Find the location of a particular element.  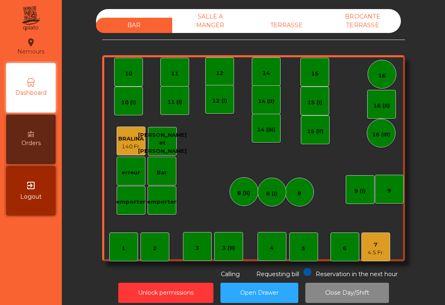

div: 140 Fr. is located at coordinates (131, 147).